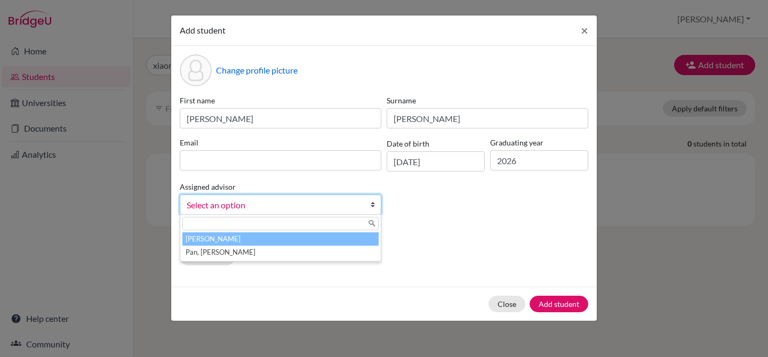  Describe the element at coordinates (281, 100) in the screenshot. I see `label: First name` at that location.